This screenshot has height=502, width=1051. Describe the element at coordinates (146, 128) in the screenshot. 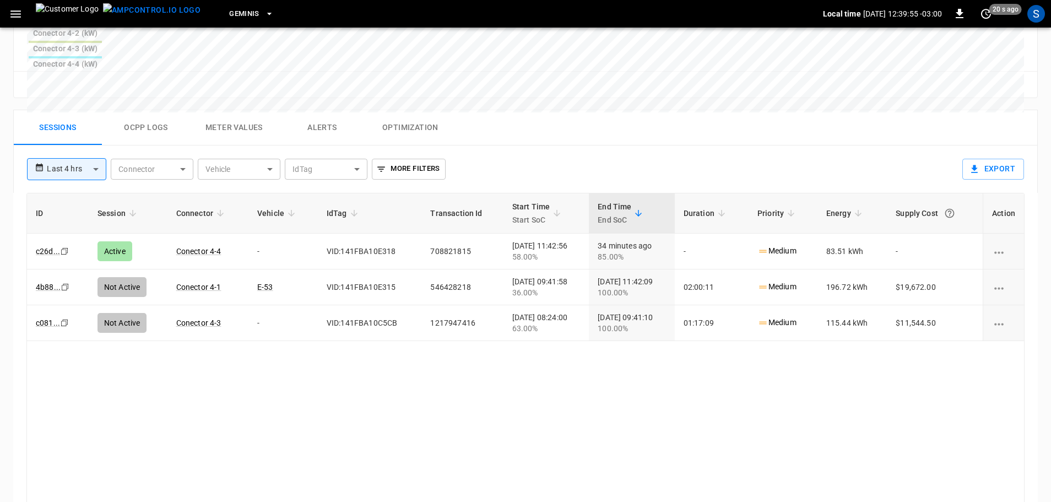

I see `button: Ocpp logs` at that location.